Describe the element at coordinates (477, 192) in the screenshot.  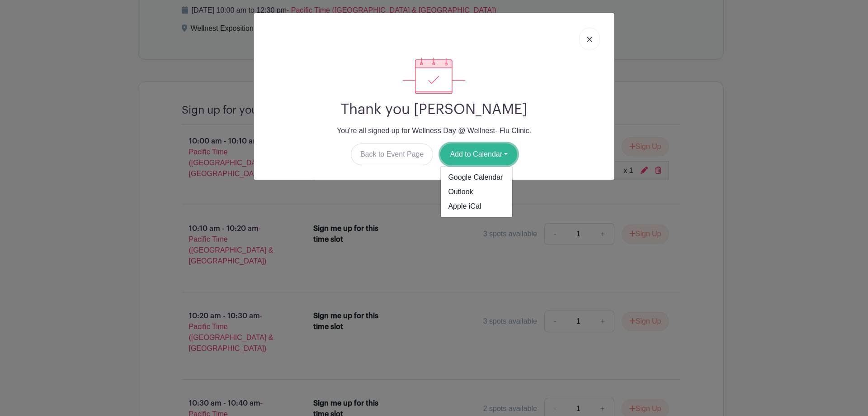
I see `a: Outlook` at that location.